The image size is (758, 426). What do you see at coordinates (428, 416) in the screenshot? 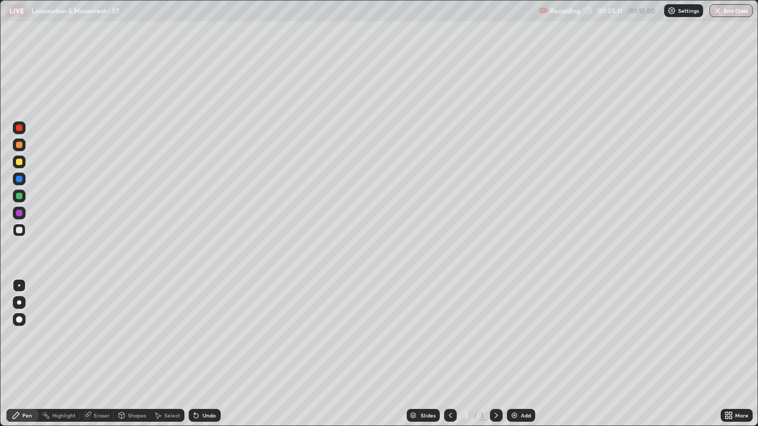
I see `div: Slides` at bounding box center [428, 416].